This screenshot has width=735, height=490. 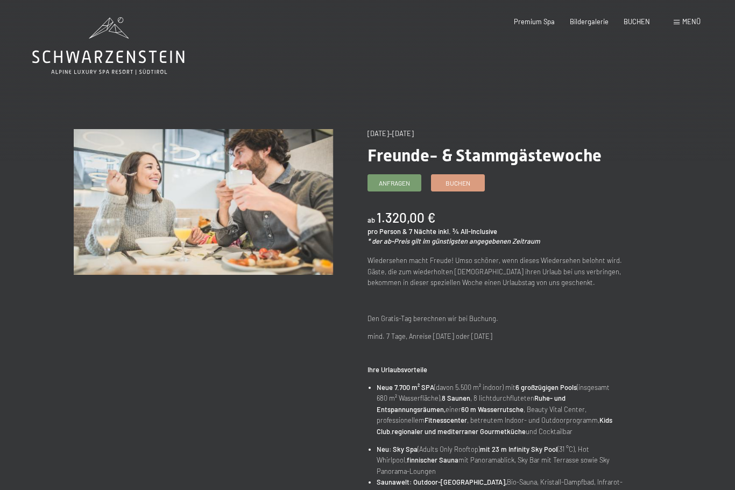 What do you see at coordinates (459, 432) in the screenshot?
I see `strong: regionaler und mediterraner Gourmetküche` at bounding box center [459, 432].